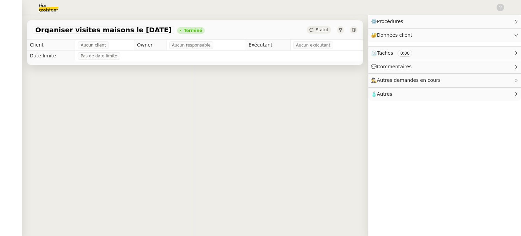 The image size is (521, 236). Describe the element at coordinates (193, 31) in the screenshot. I see `div: Terminé` at that location.